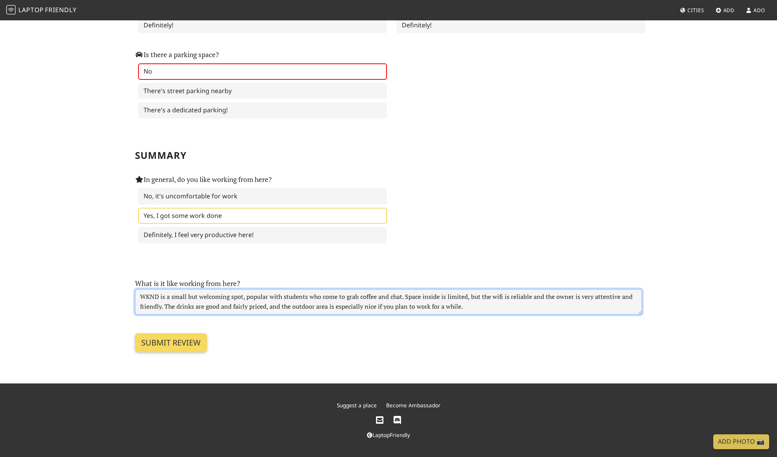 The width and height of the screenshot is (777, 457). I want to click on label: There's street parking nearby, so click(263, 91).